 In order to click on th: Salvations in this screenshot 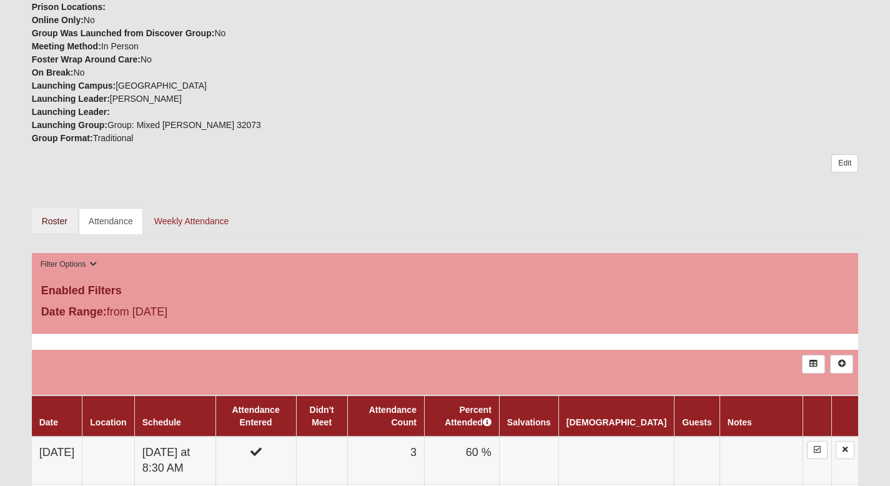, I will do `click(529, 416)`.